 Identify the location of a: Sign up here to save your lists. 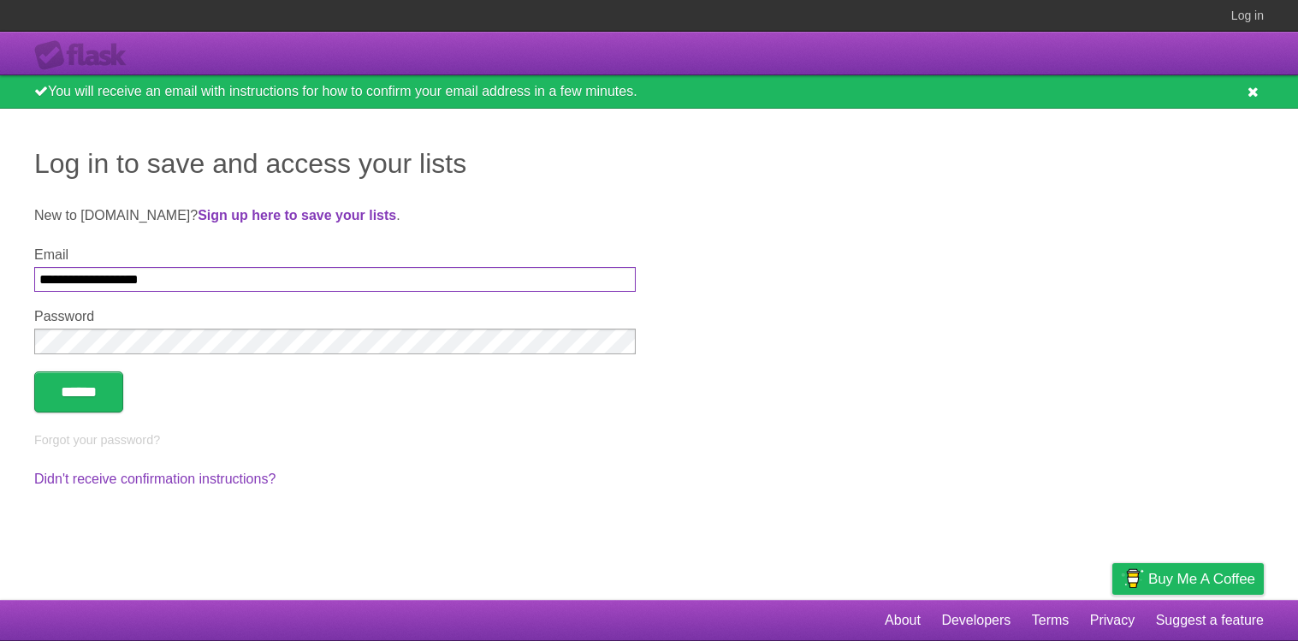
(297, 215).